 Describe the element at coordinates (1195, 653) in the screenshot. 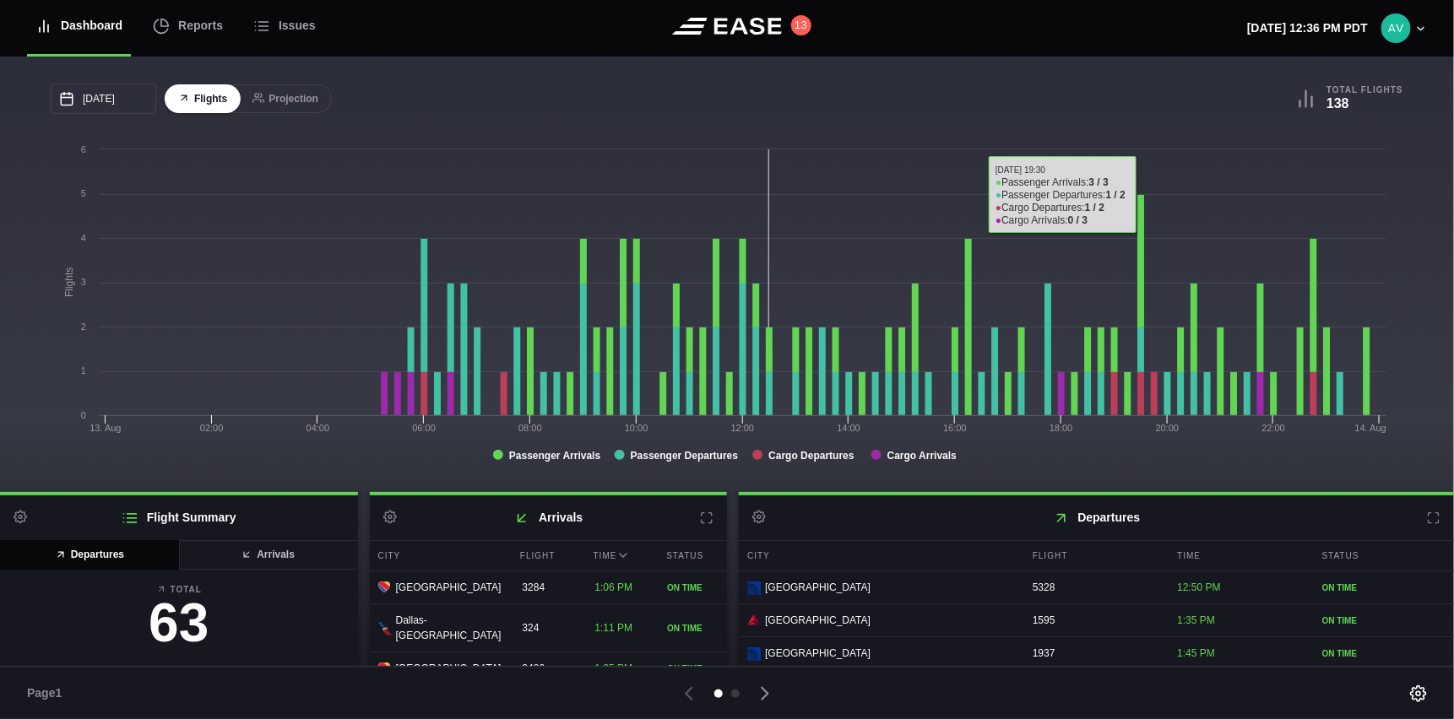

I see `span: 1:45 PM` at that location.